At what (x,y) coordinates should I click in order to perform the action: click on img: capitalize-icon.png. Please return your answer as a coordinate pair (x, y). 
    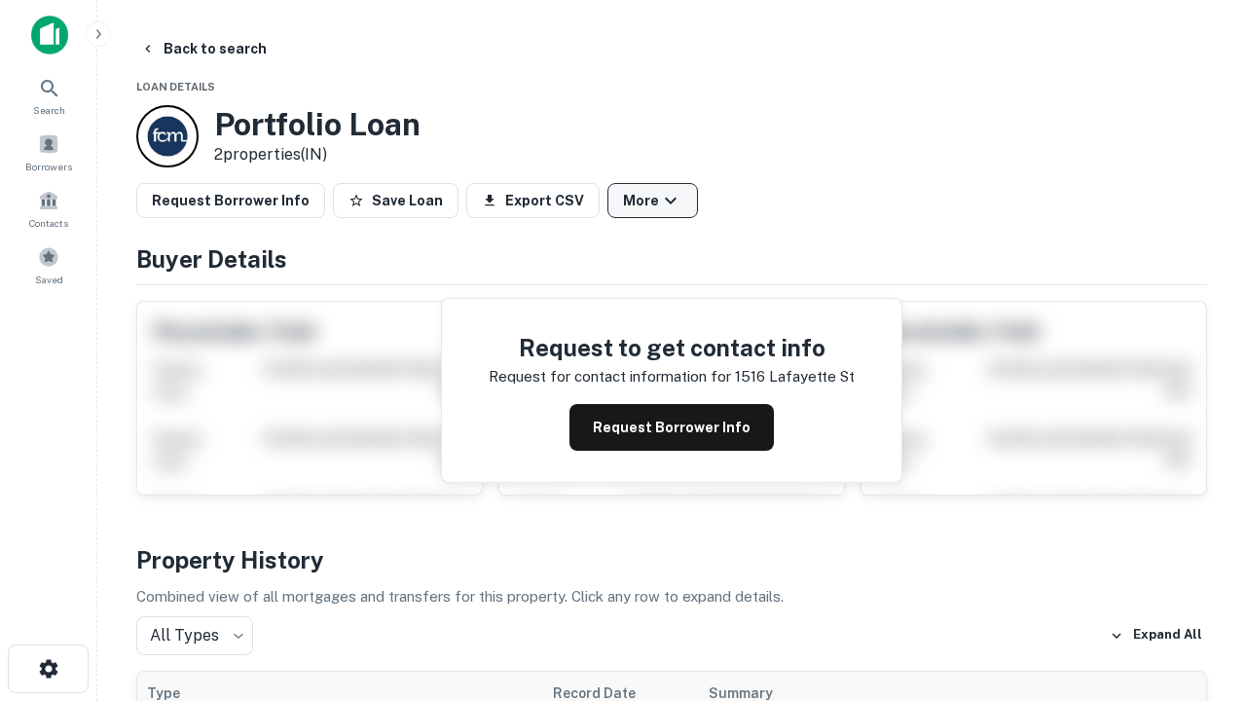
    Looking at the image, I should click on (50, 35).